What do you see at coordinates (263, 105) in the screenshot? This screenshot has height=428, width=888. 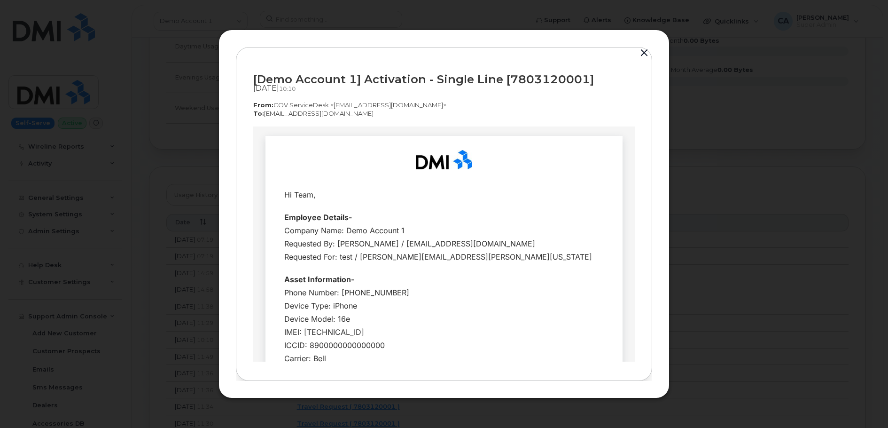 I see `strong: From:` at bounding box center [263, 105].